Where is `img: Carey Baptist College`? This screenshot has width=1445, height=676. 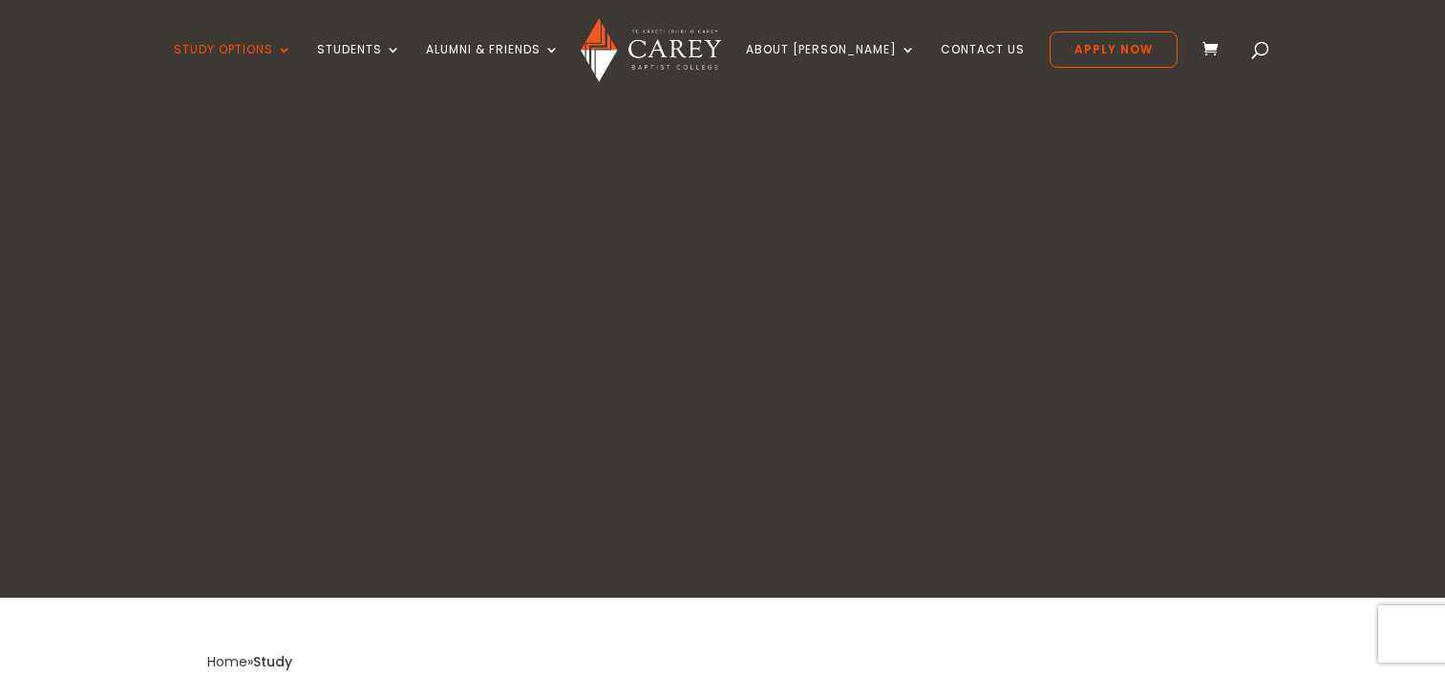
img: Carey Baptist College is located at coordinates (651, 50).